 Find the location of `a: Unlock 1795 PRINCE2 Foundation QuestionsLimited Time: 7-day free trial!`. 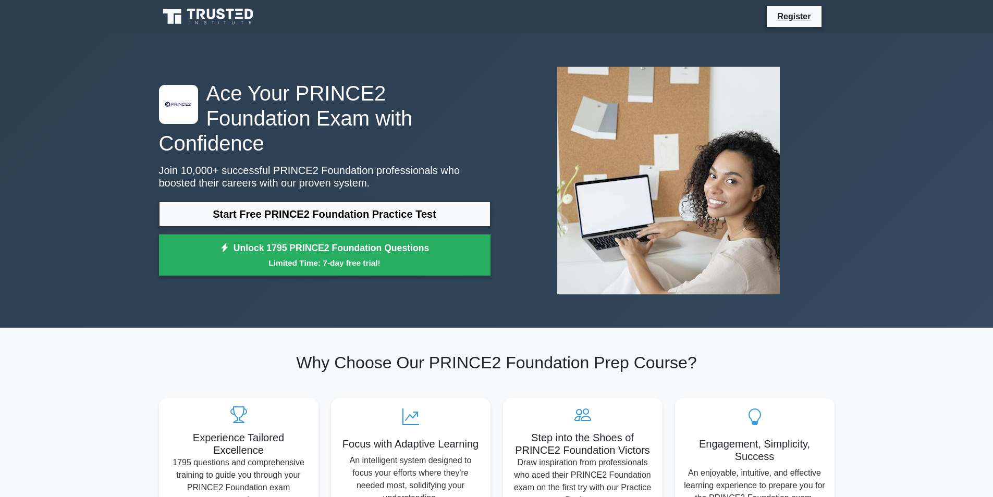

a: Unlock 1795 PRINCE2 Foundation QuestionsLimited Time: 7-day free trial! is located at coordinates (325, 255).